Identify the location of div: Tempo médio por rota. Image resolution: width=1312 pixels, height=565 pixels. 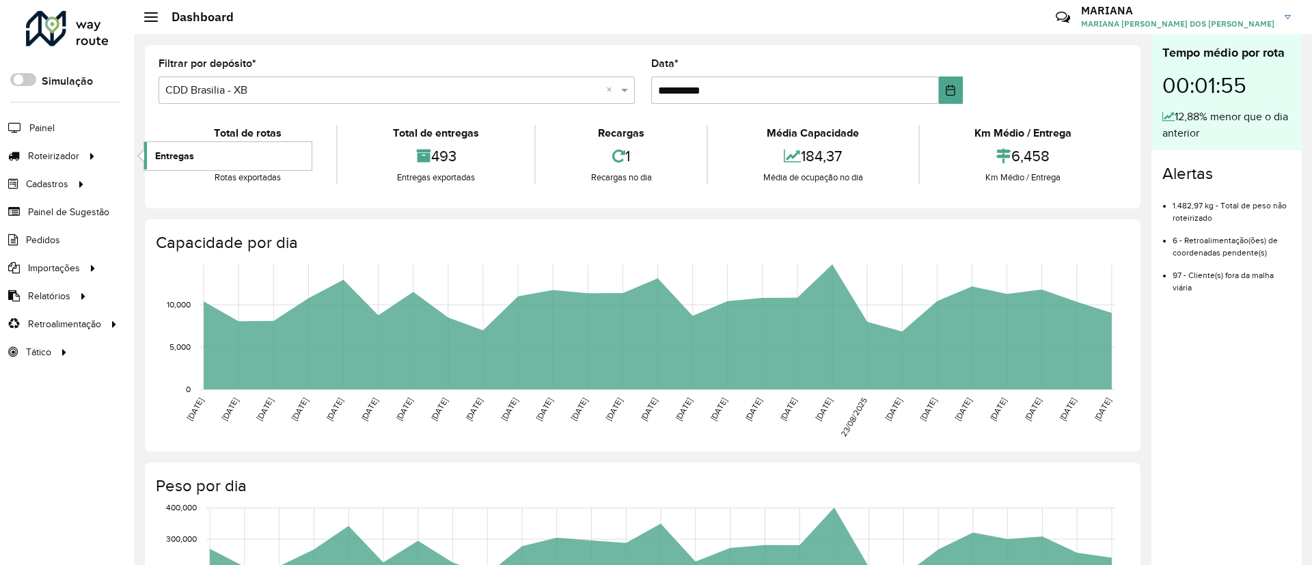
(1227, 53).